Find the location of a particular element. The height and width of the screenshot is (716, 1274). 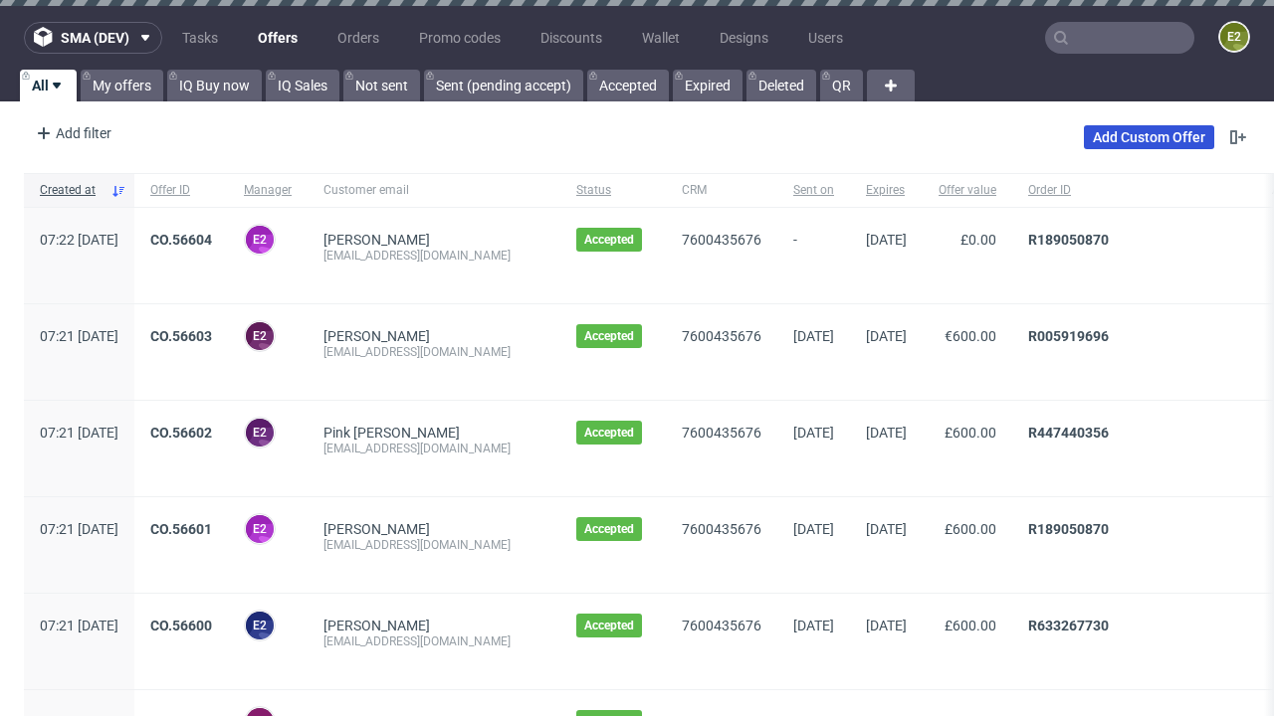

button: sma (dev) is located at coordinates (93, 38).